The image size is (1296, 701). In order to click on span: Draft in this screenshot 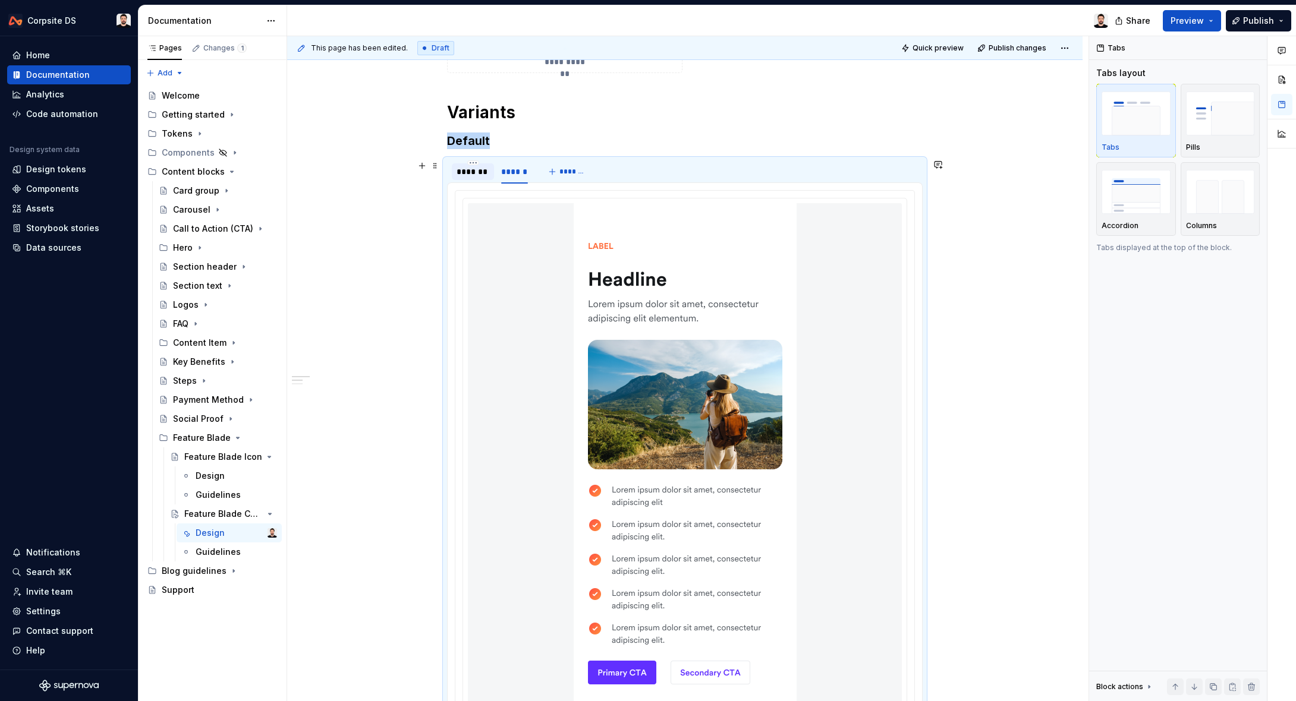, I will do `click(441, 48)`.